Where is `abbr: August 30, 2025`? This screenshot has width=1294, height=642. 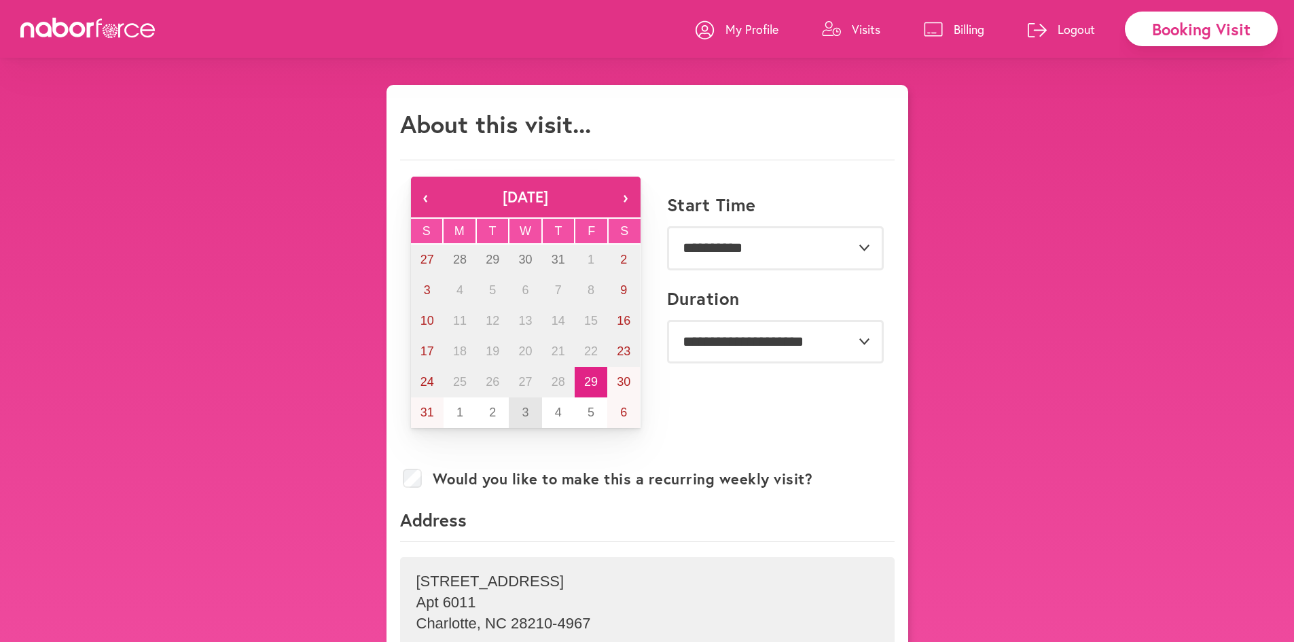 abbr: August 30, 2025 is located at coordinates (623, 382).